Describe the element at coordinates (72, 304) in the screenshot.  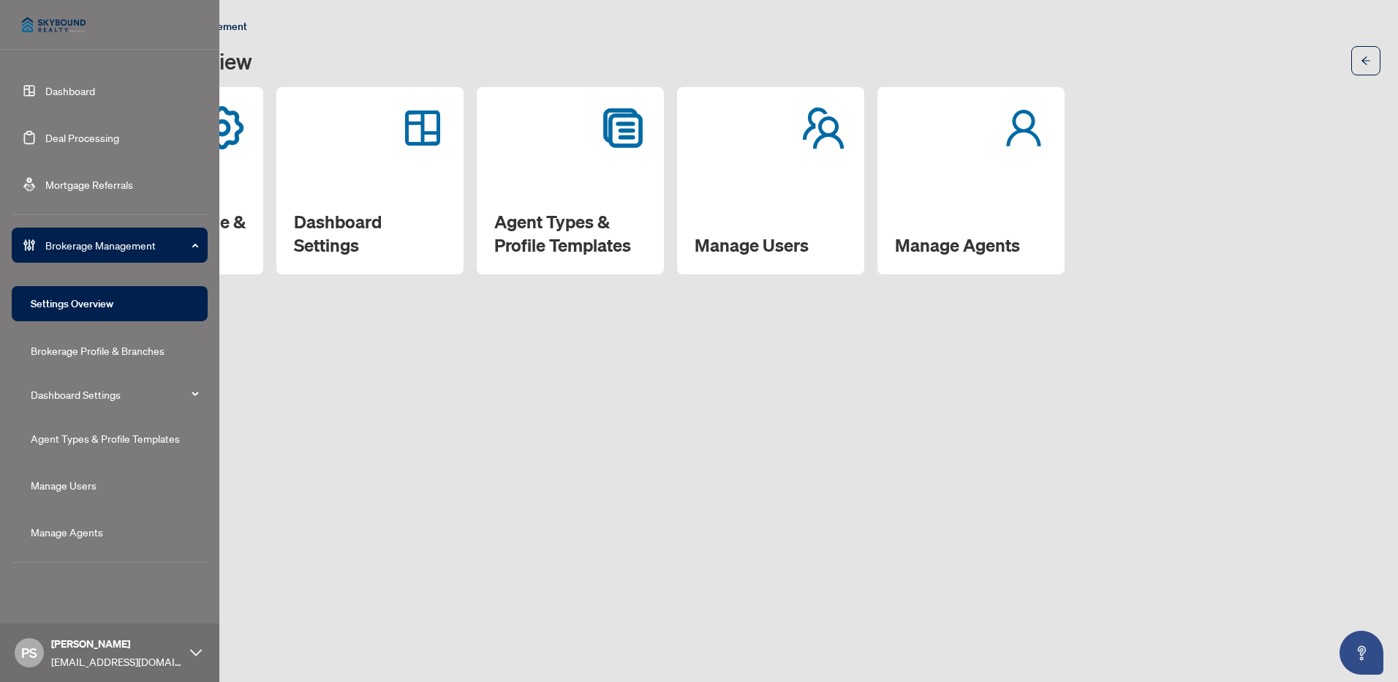
I see `a: Settings Overview` at that location.